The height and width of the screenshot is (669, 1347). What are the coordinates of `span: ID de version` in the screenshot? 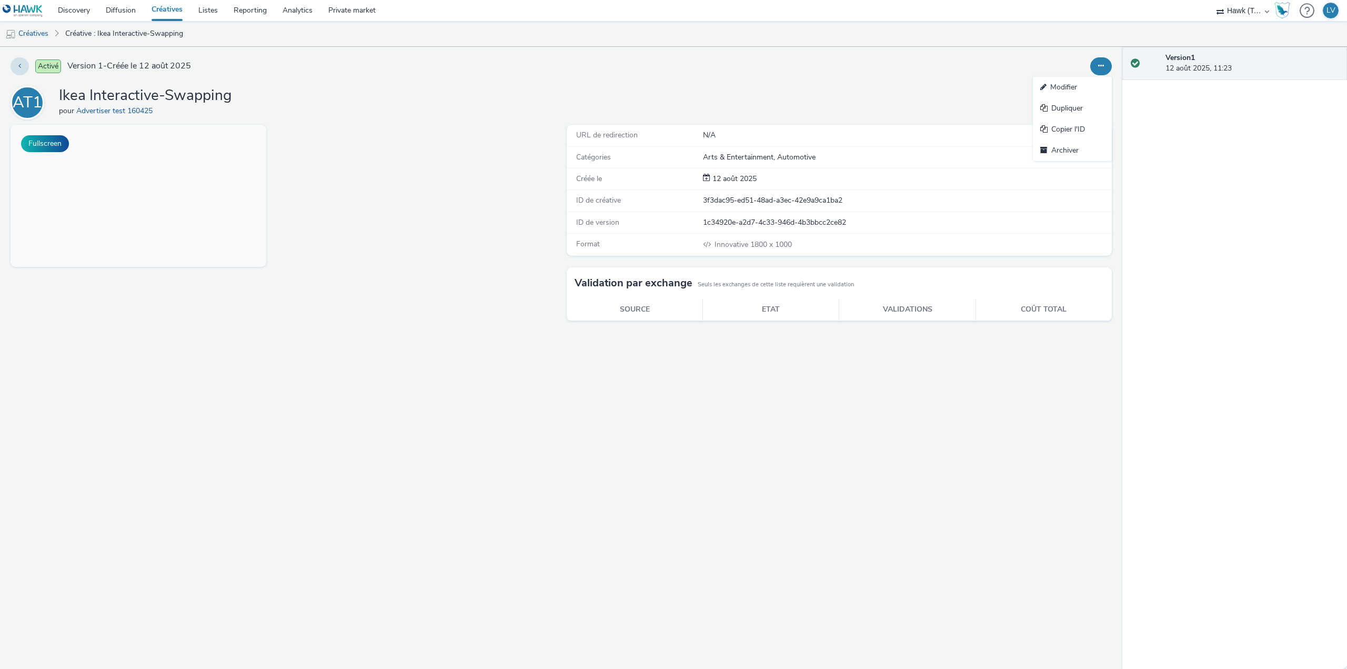 It's located at (598, 222).